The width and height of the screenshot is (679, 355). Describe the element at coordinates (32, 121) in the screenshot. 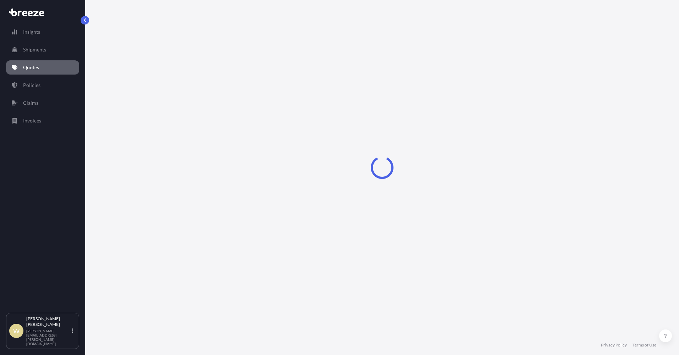

I see `p: Invoices` at that location.